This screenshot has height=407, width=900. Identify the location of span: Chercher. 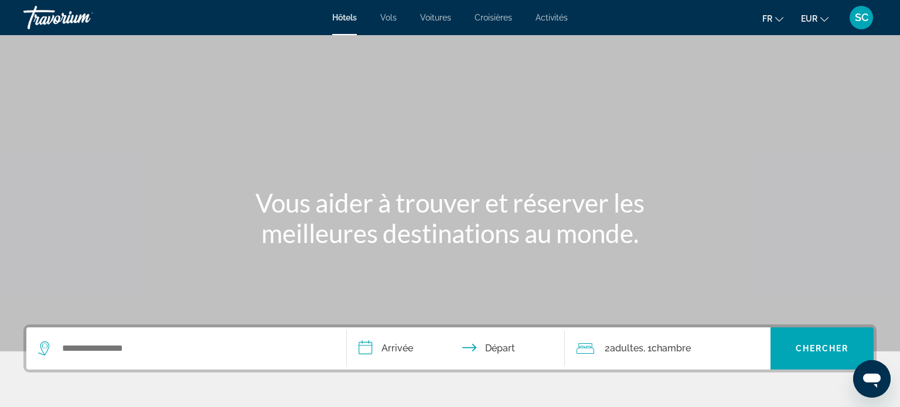
(822, 348).